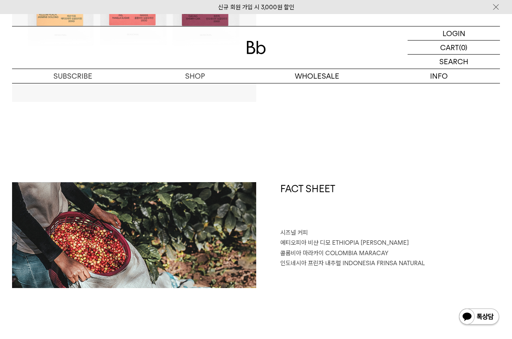 This screenshot has height=339, width=512. I want to click on p: (0), so click(463, 47).